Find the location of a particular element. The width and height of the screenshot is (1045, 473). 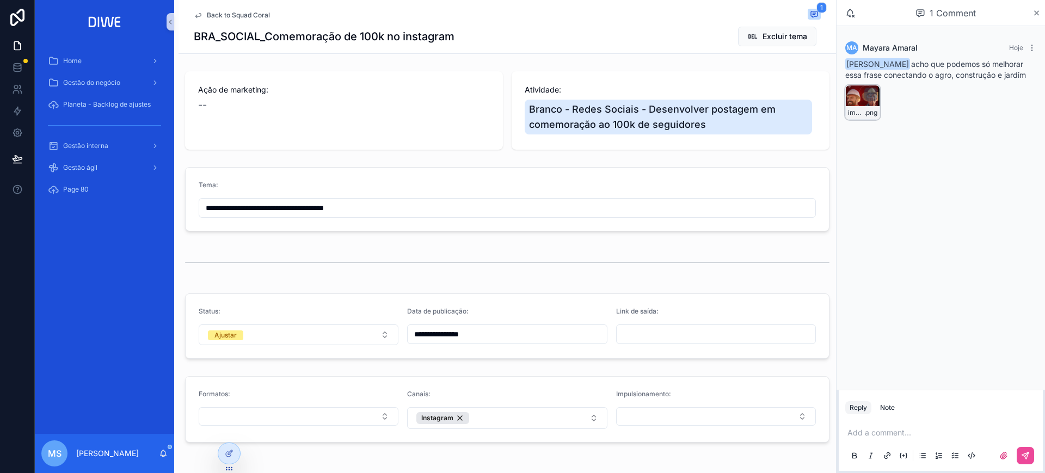

span: Branco - Redes Sociais - Desenvolver postagem em comemoração ao 100k de seguidores is located at coordinates (668, 117).